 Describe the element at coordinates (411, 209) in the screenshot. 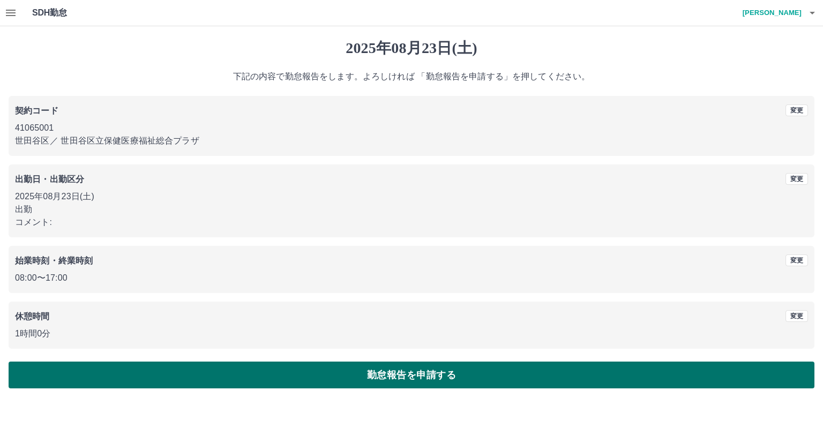

I see `p: 出勤` at that location.